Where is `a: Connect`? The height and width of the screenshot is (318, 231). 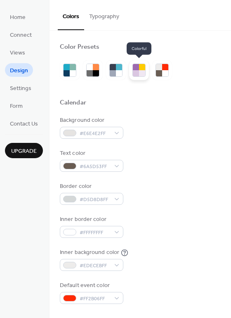 a: Connect is located at coordinates (21, 34).